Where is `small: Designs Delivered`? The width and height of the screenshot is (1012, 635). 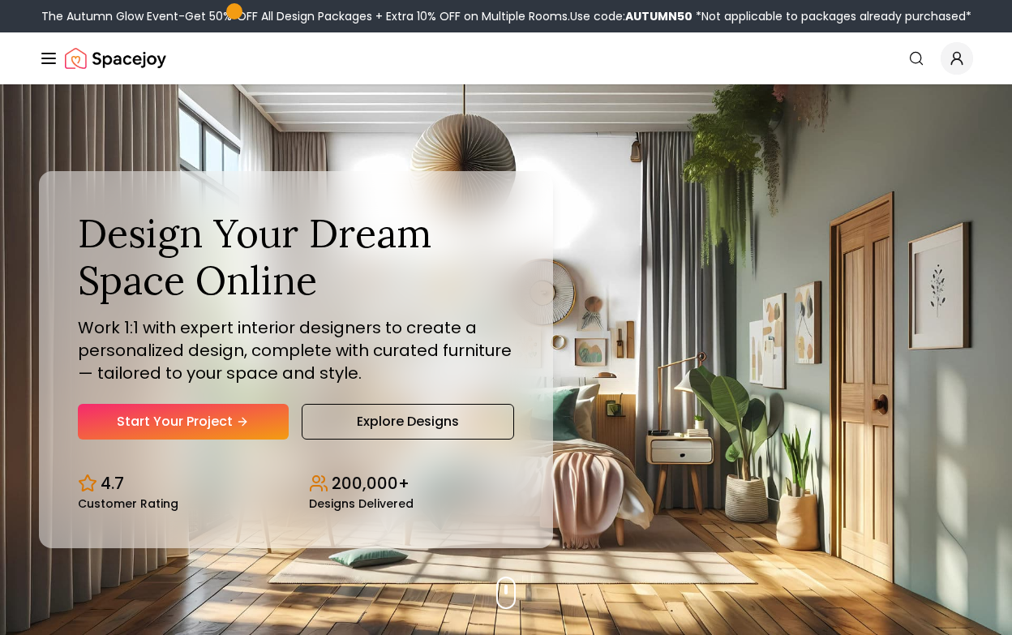 small: Designs Delivered is located at coordinates (361, 504).